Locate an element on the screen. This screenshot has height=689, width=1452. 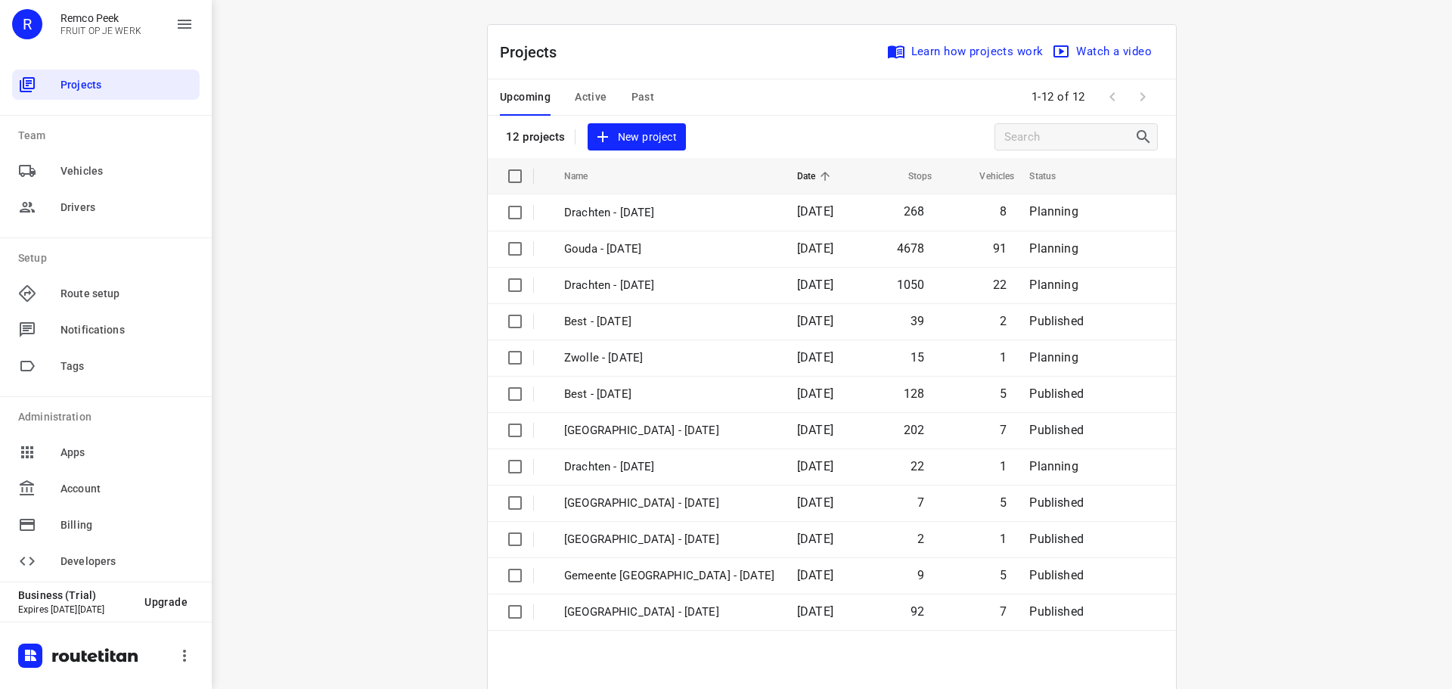
span: 4678 is located at coordinates (911, 248).